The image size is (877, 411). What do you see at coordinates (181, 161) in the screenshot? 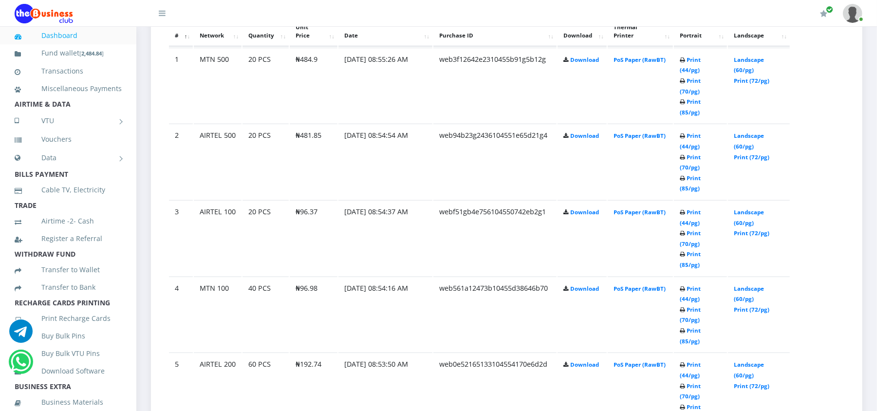
I see `td: 2` at bounding box center [181, 161].